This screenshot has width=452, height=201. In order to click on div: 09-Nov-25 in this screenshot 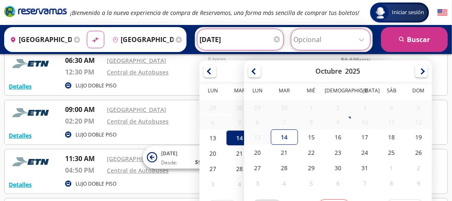, I will do `click(418, 183)`.